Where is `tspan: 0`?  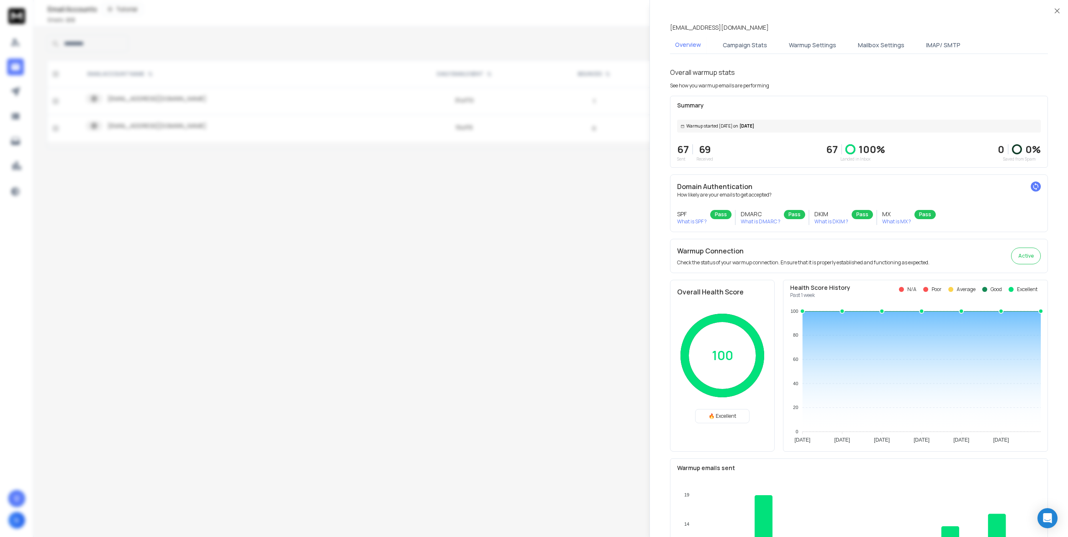
tspan: 0 is located at coordinates (797, 432).